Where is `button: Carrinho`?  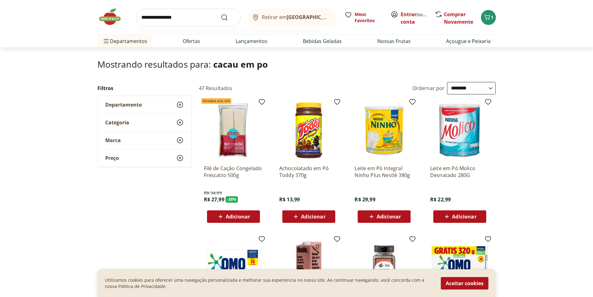
button: Carrinho is located at coordinates (489, 17).